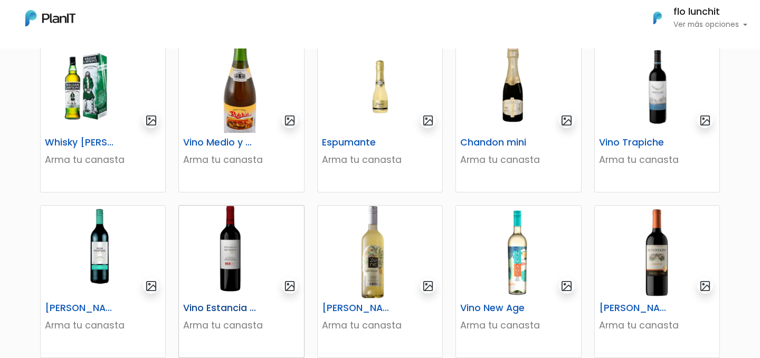  I want to click on img: thumb_WhatsApp_Image_2023-10-25_at_12.21.25__1_-PhotoRoom.png, so click(241, 252).